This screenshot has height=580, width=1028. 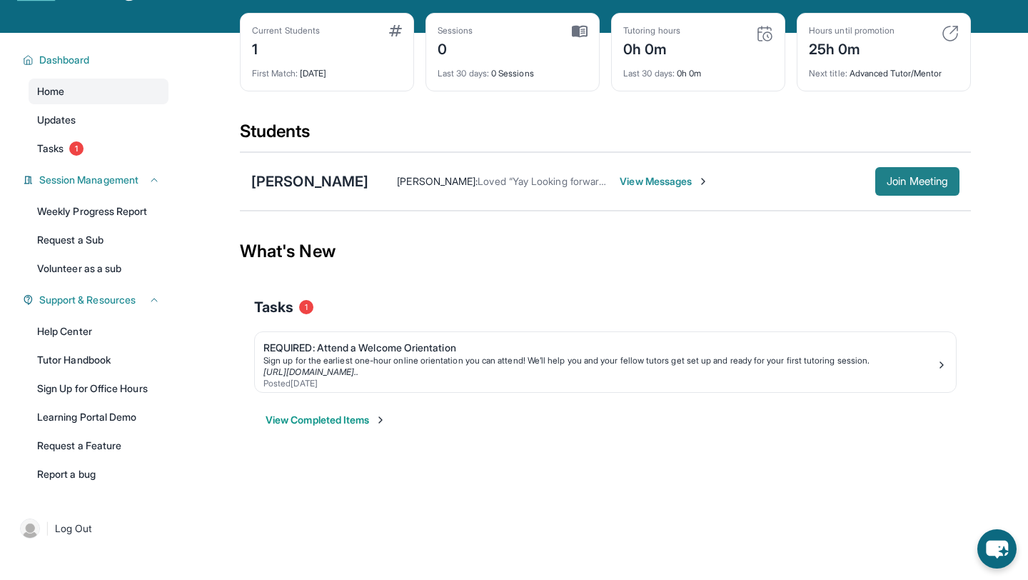 I want to click on span: Join Meeting, so click(x=917, y=181).